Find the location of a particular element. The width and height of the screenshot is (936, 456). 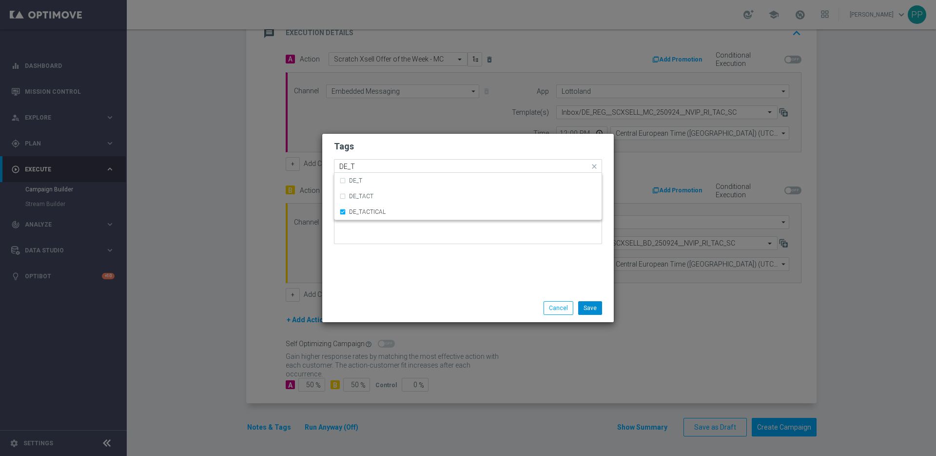

label: DE_T is located at coordinates (356, 180).